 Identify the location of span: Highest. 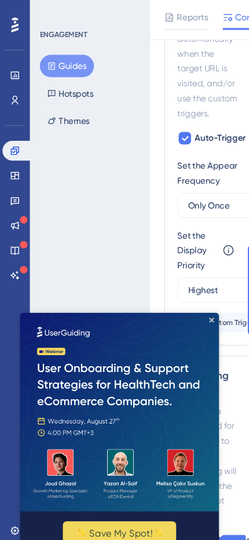
(189, 270).